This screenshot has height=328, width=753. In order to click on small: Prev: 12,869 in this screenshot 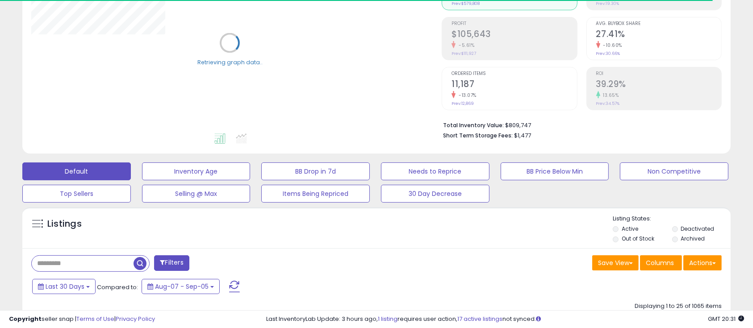, I will do `click(462, 104)`.